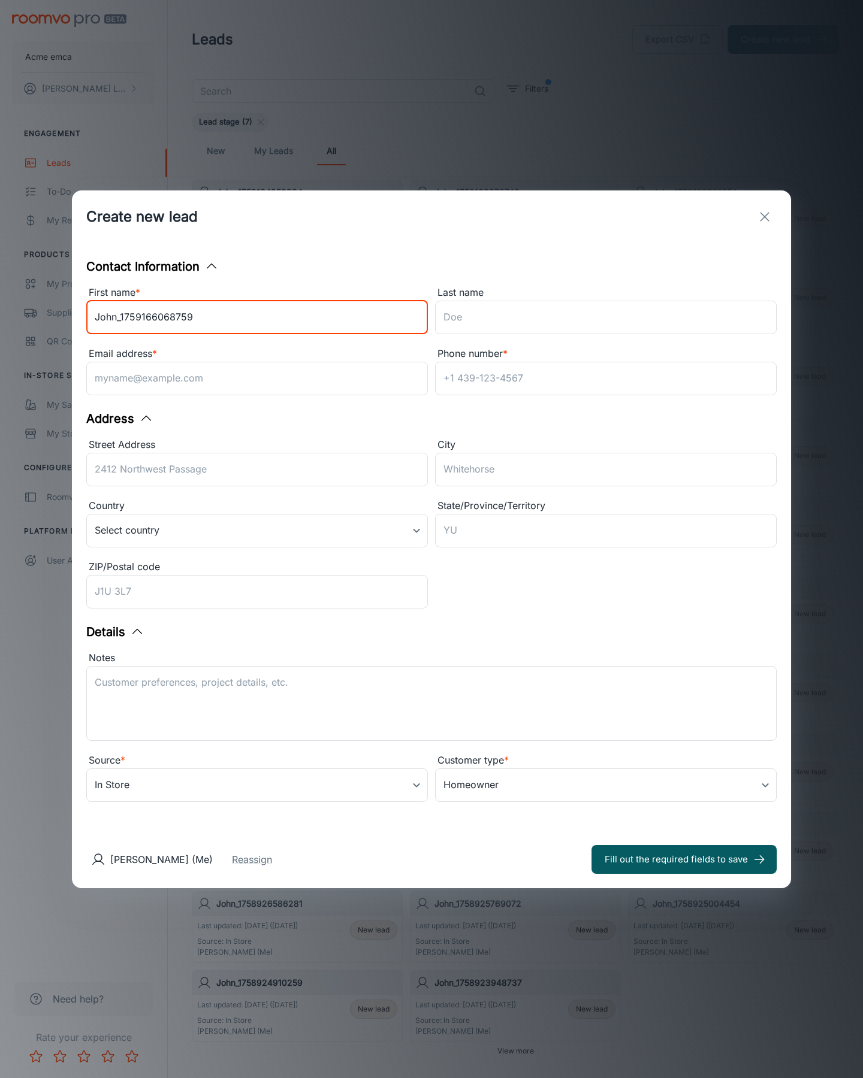  What do you see at coordinates (606, 354) in the screenshot?
I see `div: Phone number` at bounding box center [606, 354].